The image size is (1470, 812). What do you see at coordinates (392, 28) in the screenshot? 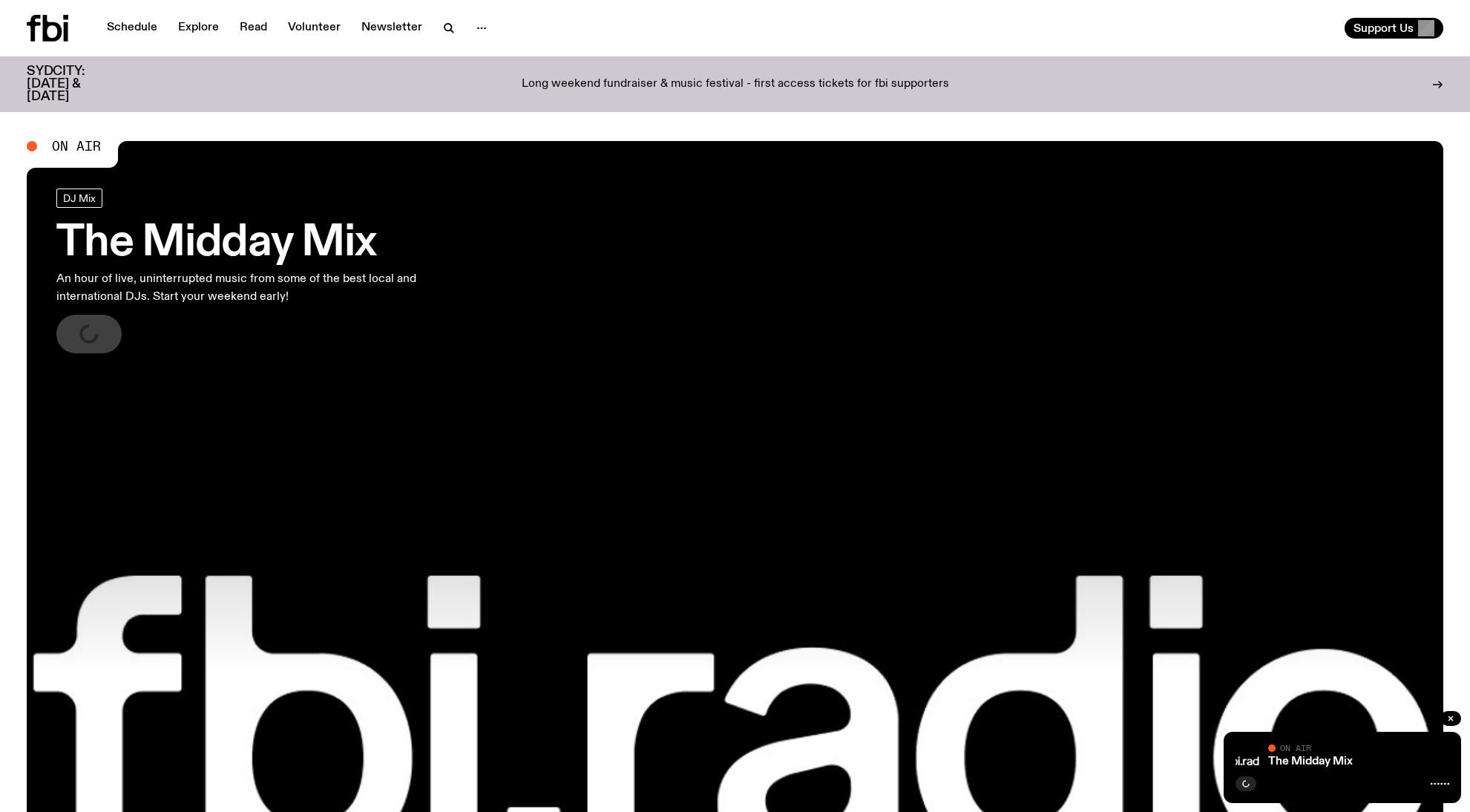
I see `a: Newsletter` at bounding box center [392, 28].